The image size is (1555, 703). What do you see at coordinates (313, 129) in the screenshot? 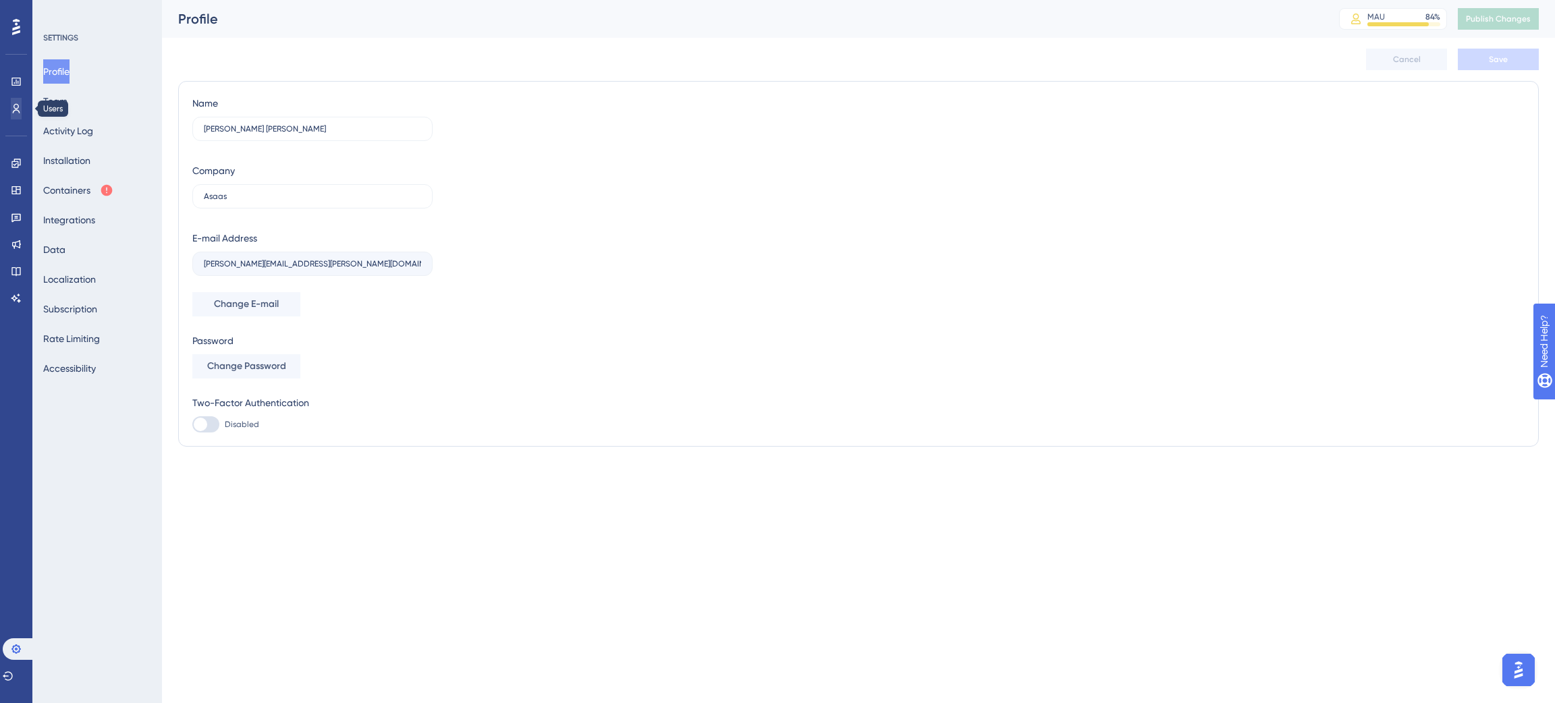
I see `input: Name Surname` at bounding box center [313, 129].